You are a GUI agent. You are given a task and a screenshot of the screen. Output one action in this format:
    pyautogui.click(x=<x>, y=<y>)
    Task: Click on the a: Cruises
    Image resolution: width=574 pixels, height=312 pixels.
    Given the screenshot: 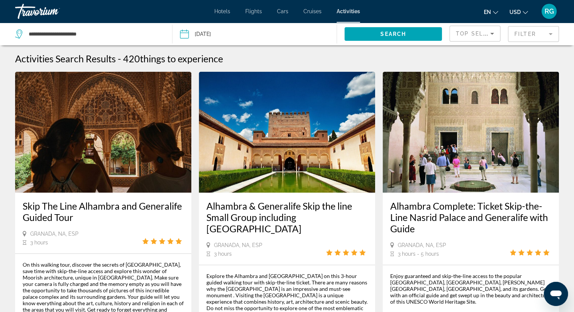 What is the action you would take?
    pyautogui.click(x=313, y=11)
    